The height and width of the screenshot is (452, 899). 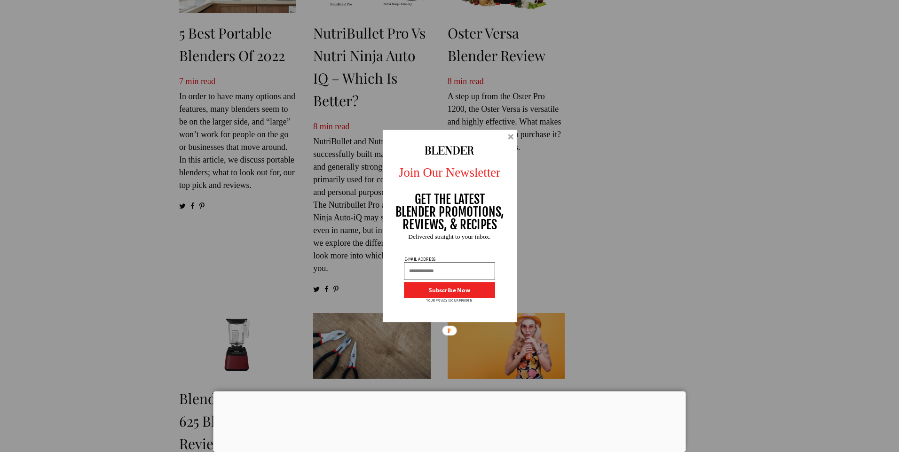 I want to click on div: Delivered straight to your inbox., so click(x=450, y=237).